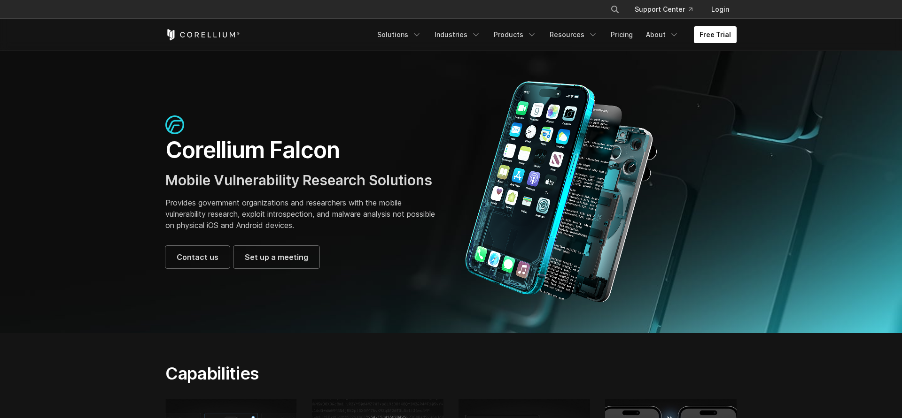 Image resolution: width=902 pixels, height=418 pixels. What do you see at coordinates (197, 257) in the screenshot?
I see `span: Contact us` at bounding box center [197, 257].